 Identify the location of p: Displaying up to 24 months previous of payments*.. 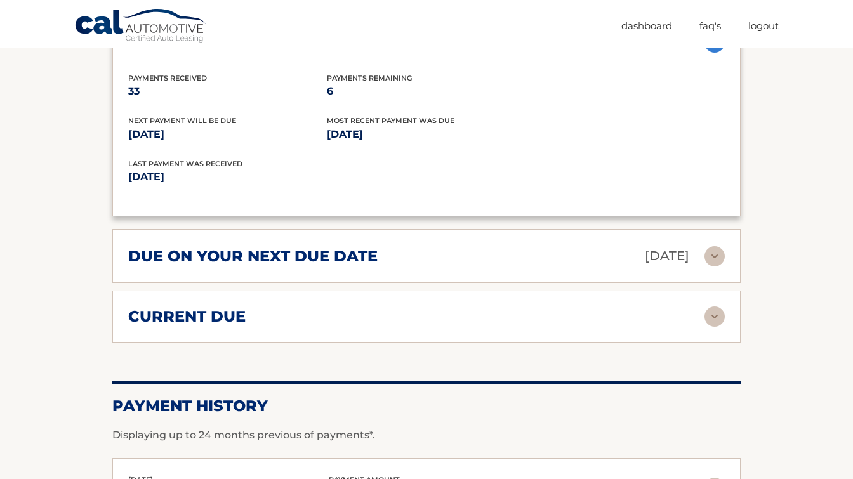
(426, 435).